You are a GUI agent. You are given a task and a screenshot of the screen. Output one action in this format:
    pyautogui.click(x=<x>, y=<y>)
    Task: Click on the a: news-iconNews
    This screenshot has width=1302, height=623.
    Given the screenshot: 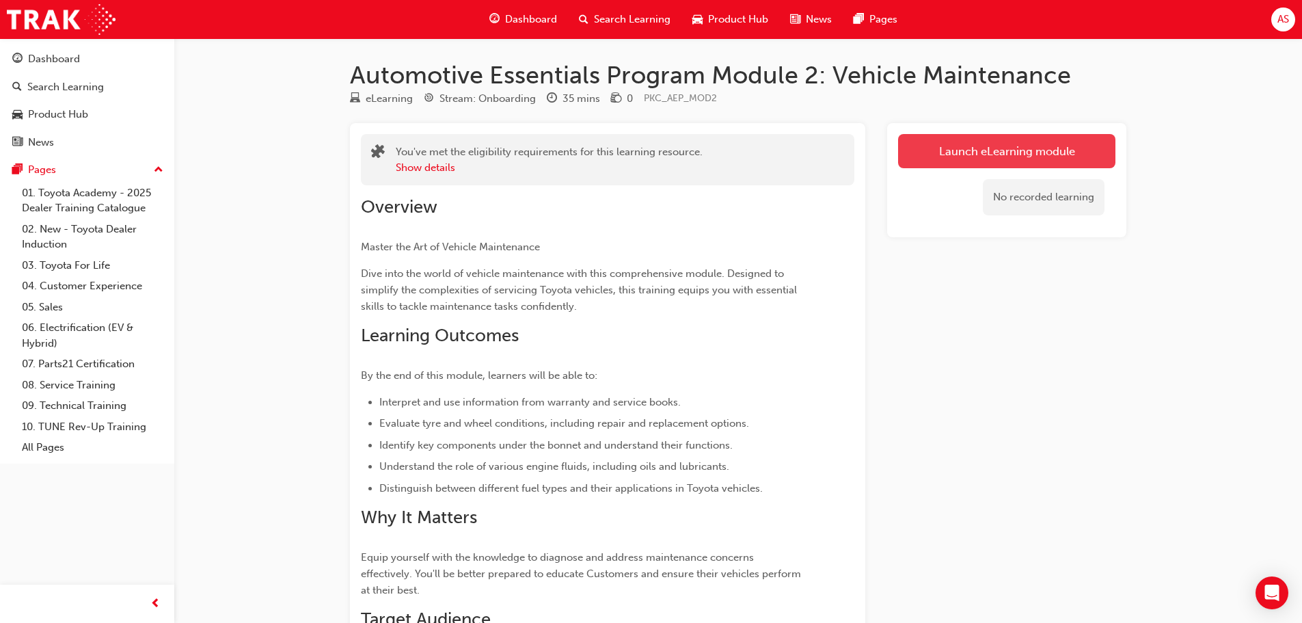 What is the action you would take?
    pyautogui.click(x=811, y=19)
    